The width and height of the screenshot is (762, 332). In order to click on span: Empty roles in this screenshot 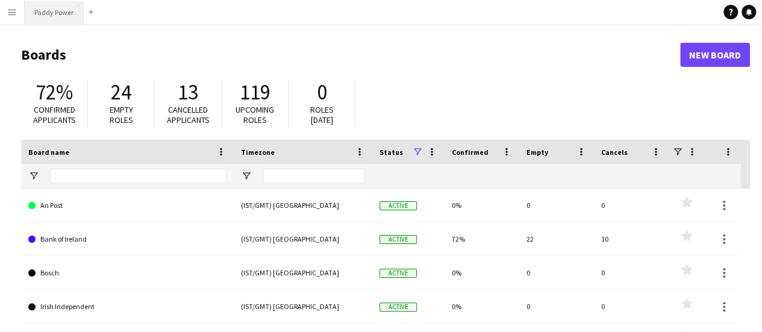, I will do `click(121, 114)`.